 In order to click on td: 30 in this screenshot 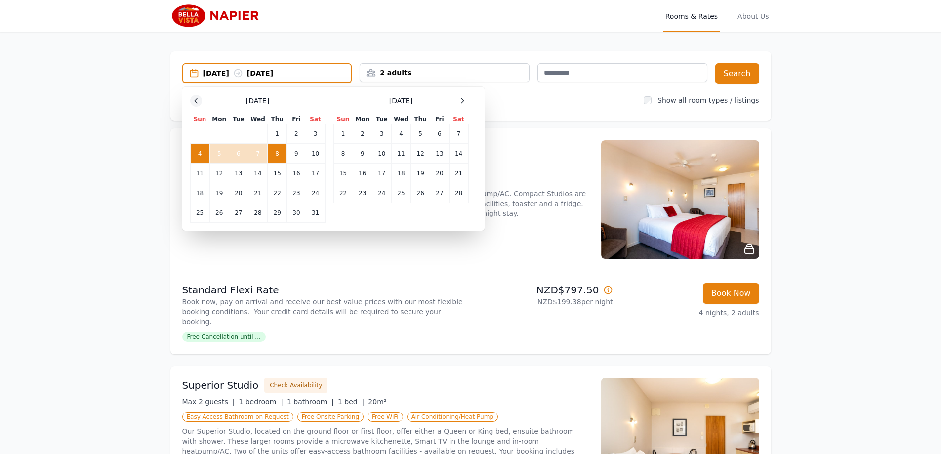, I will do `click(296, 213)`.